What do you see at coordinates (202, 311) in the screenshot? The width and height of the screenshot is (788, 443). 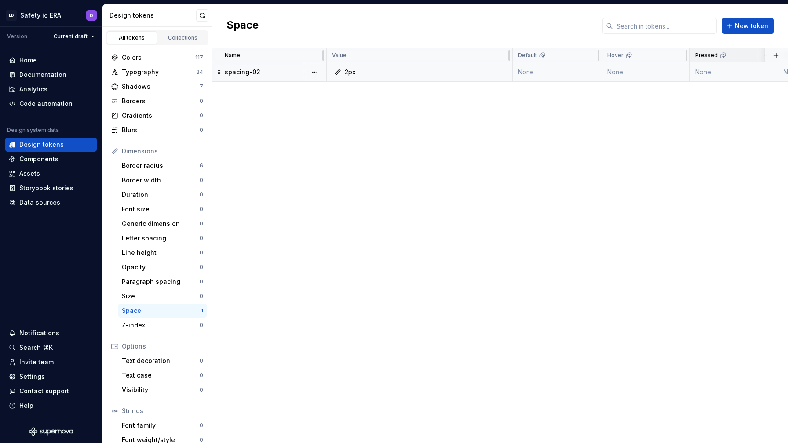 I see `div: 1` at bounding box center [202, 311].